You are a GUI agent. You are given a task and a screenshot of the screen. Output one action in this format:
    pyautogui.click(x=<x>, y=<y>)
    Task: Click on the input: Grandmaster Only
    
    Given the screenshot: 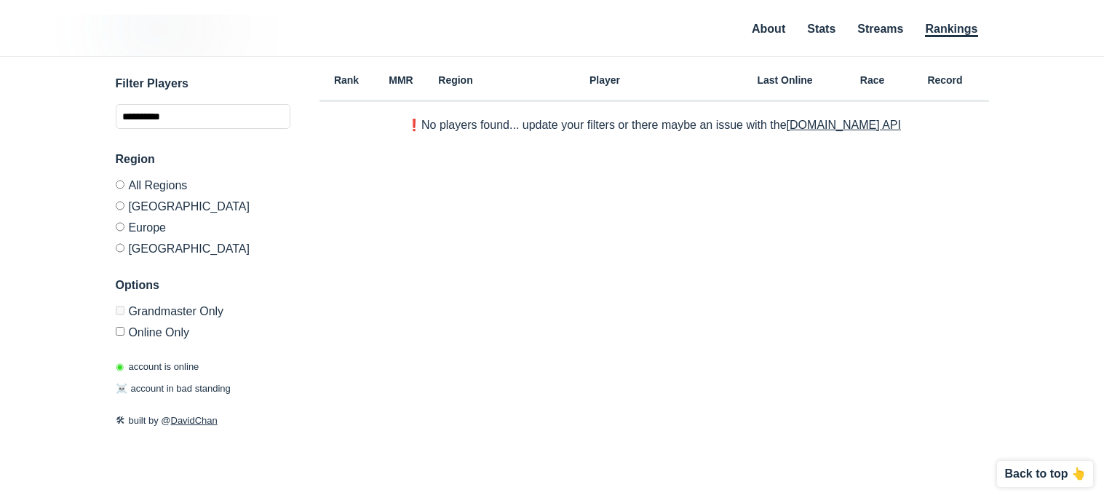 What is the action you would take?
    pyautogui.click(x=120, y=310)
    